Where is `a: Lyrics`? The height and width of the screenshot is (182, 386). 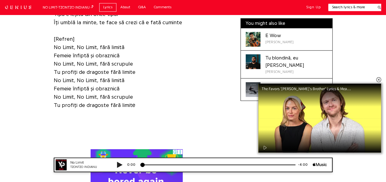 a: Lyrics is located at coordinates (108, 7).